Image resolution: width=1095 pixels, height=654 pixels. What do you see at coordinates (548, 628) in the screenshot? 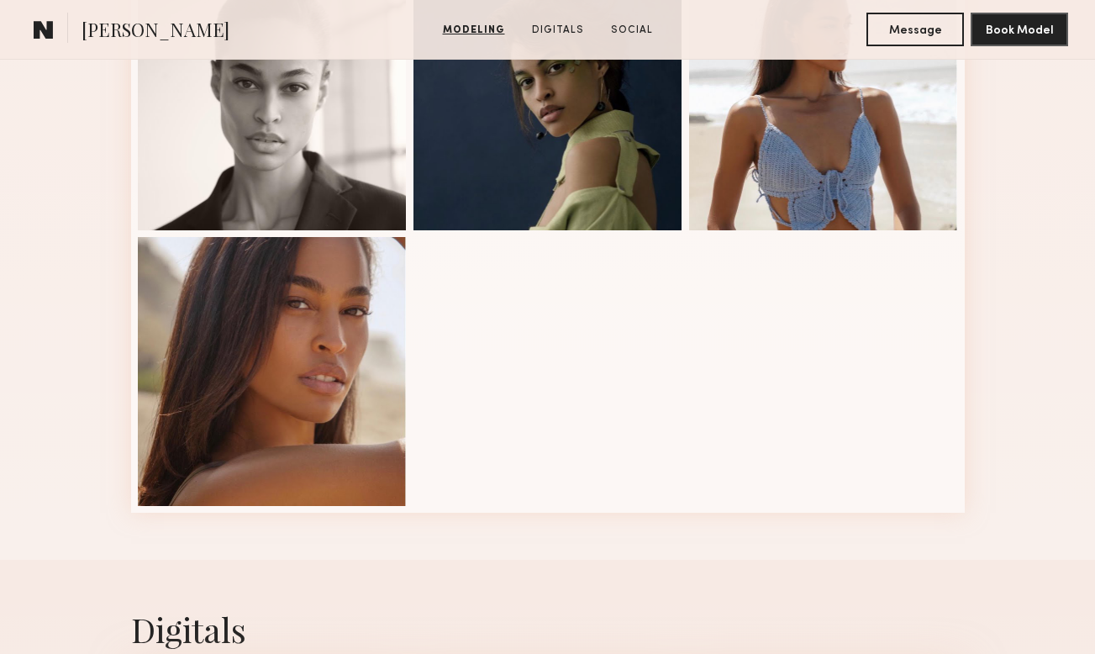
I see `div: Digitals` at bounding box center [548, 628].